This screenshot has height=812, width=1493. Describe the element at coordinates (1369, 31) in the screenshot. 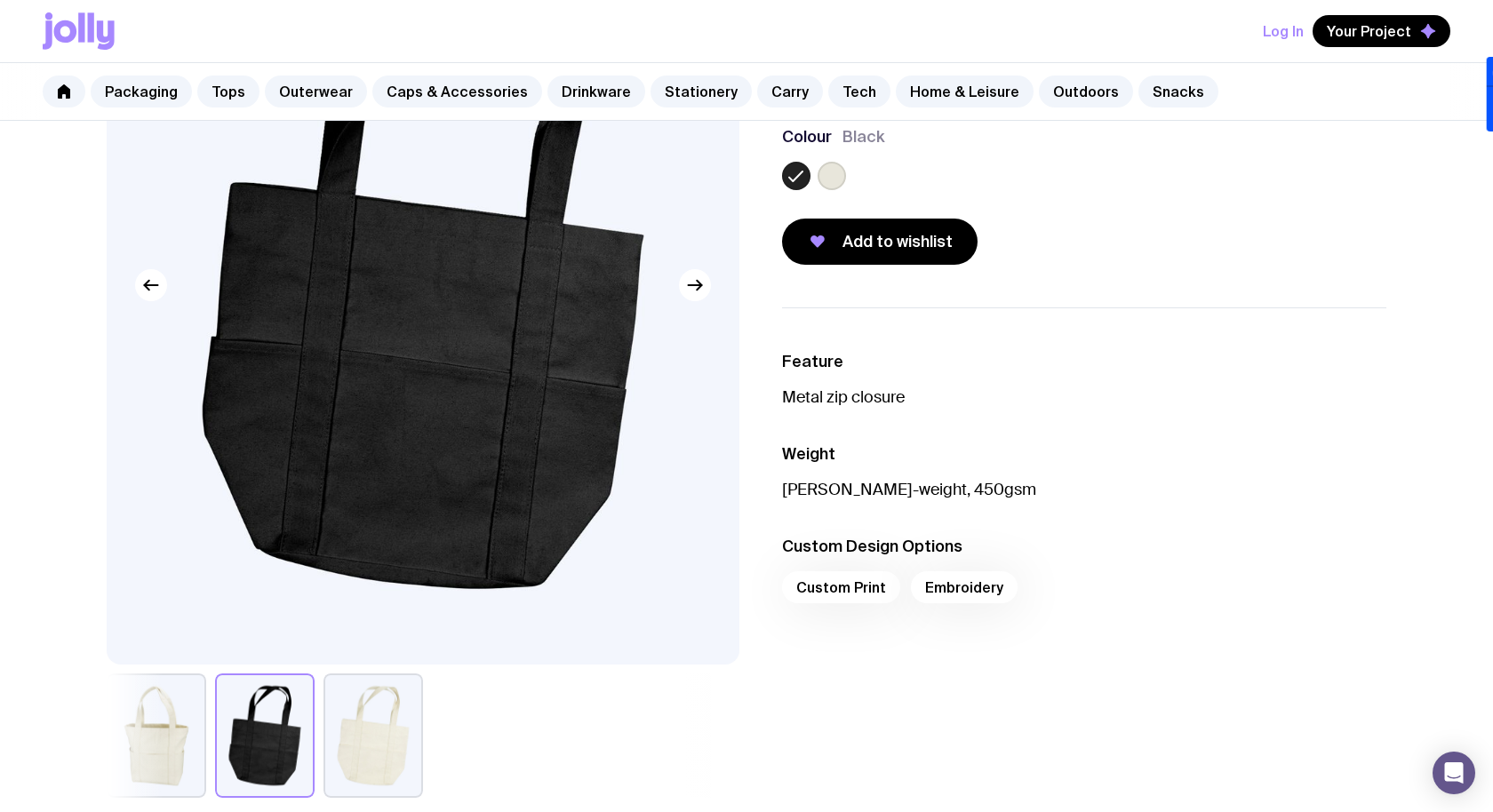

I see `span: Your Project` at that location.